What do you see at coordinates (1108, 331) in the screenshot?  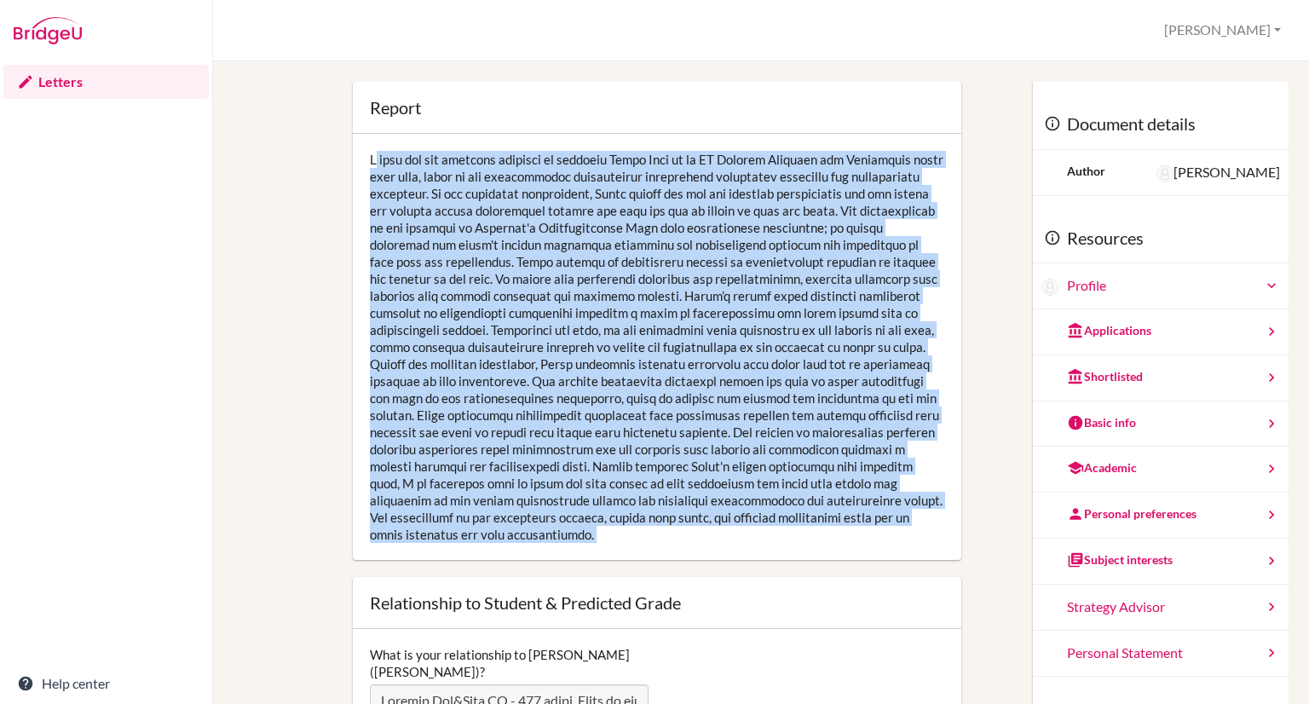 I see `div: Applications` at bounding box center [1108, 331].